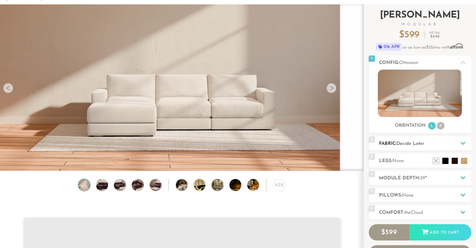  What do you see at coordinates (120, 185) in the screenshot?
I see `img: Landon Modular Ottoman no legs 3` at bounding box center [120, 185].